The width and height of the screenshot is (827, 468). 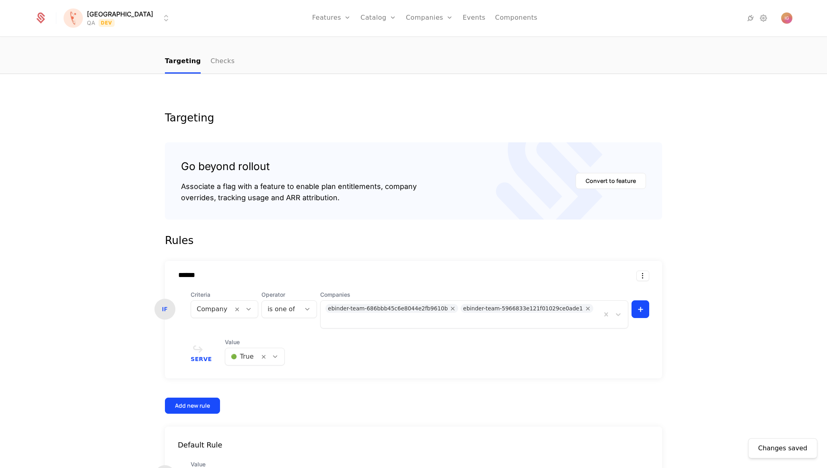 I want to click on div: Go beyond rollout, so click(x=299, y=167).